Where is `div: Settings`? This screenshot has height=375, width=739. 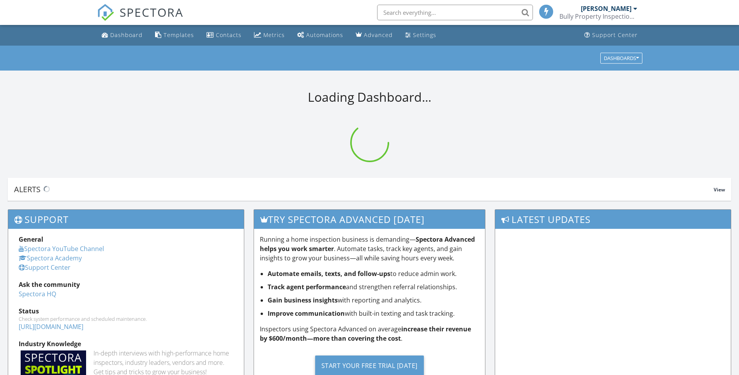 div: Settings is located at coordinates (425, 35).